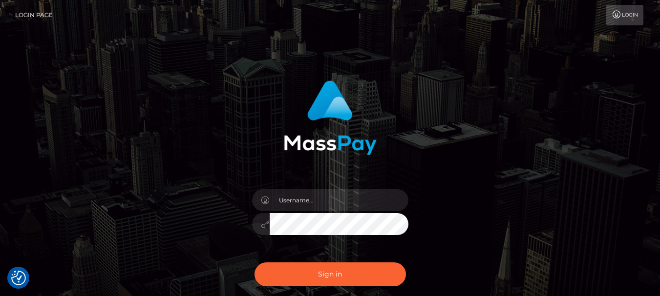 This screenshot has height=296, width=660. Describe the element at coordinates (339, 200) in the screenshot. I see `input: Username...` at that location.